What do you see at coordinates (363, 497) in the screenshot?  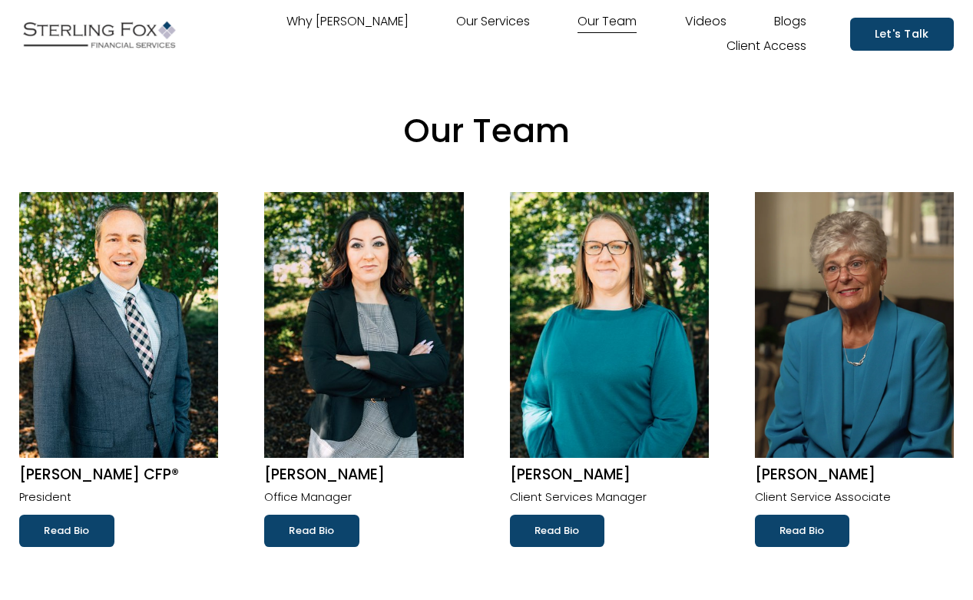 I see `p: Office Manager` at bounding box center [363, 497].